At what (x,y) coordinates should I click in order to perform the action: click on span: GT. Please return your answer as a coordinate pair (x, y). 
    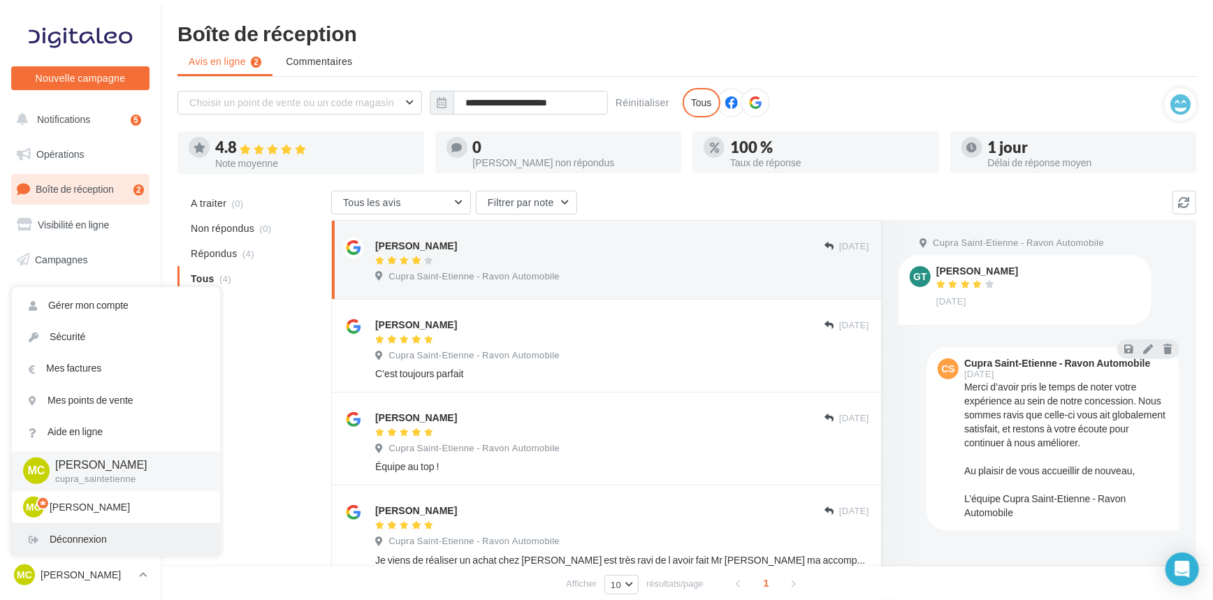
    Looking at the image, I should click on (920, 277).